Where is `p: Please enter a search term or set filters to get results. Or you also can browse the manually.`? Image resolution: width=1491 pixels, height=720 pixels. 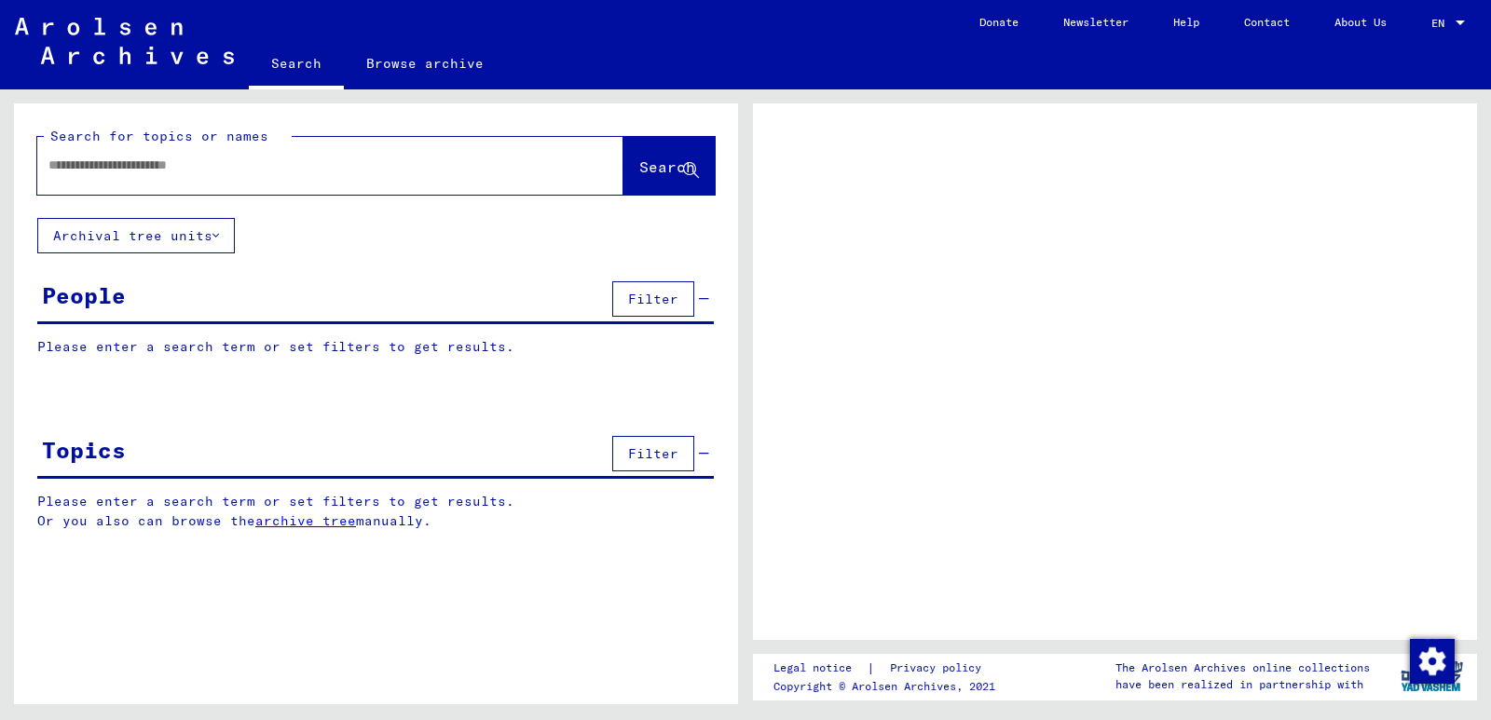 p: Please enter a search term or set filters to get results. Or you also can browse the manually. is located at coordinates (375, 511).